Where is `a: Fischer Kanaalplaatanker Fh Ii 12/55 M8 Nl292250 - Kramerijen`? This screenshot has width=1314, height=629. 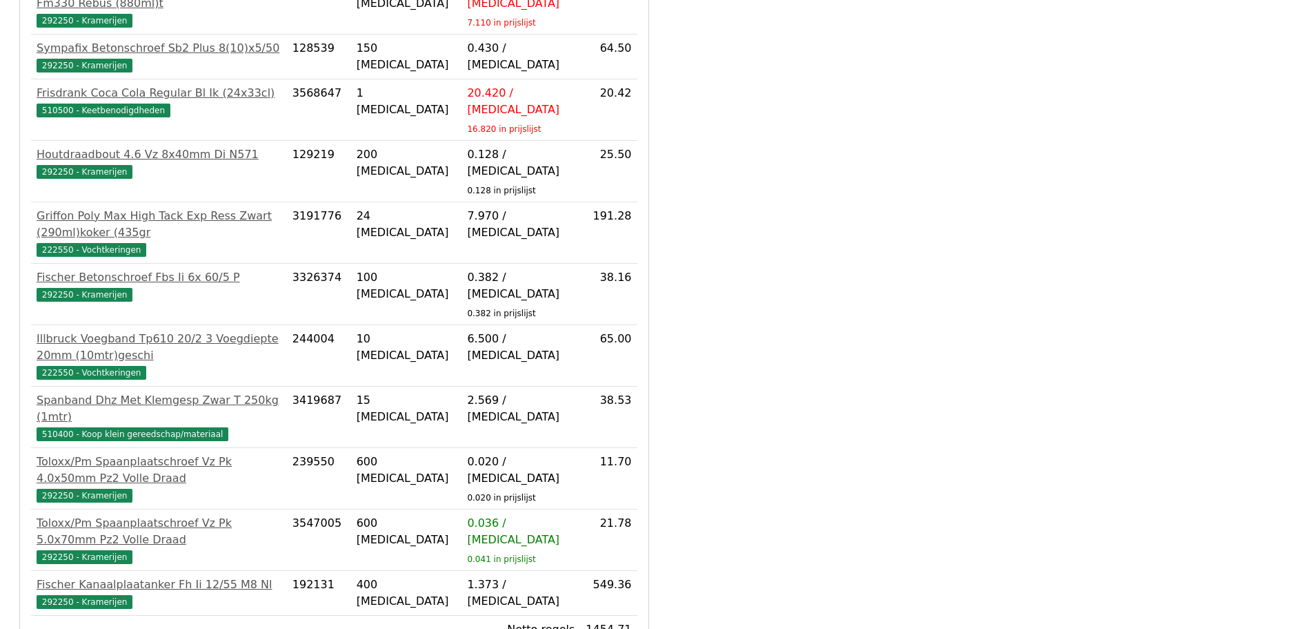 a: Fischer Kanaalplaatanker Fh Ii 12/55 M8 Nl292250 - Kramerijen is located at coordinates (159, 593).